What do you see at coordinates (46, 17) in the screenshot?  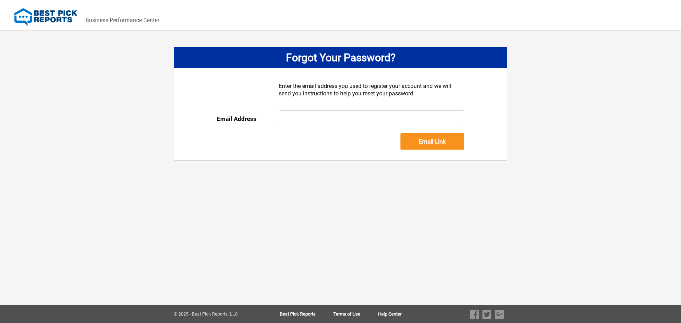 I see `img: Best Pick Reports Logo` at bounding box center [46, 17].